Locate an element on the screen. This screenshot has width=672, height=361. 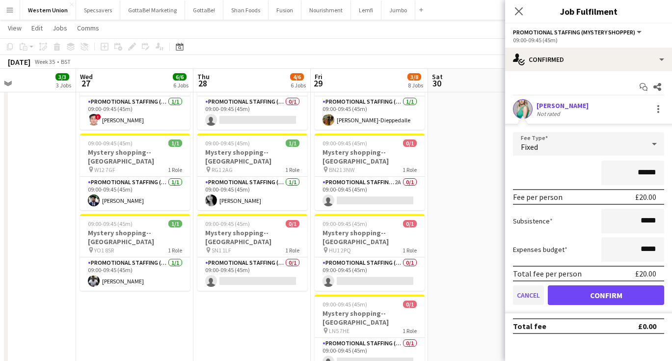
button: Specsavers is located at coordinates (98, 10).